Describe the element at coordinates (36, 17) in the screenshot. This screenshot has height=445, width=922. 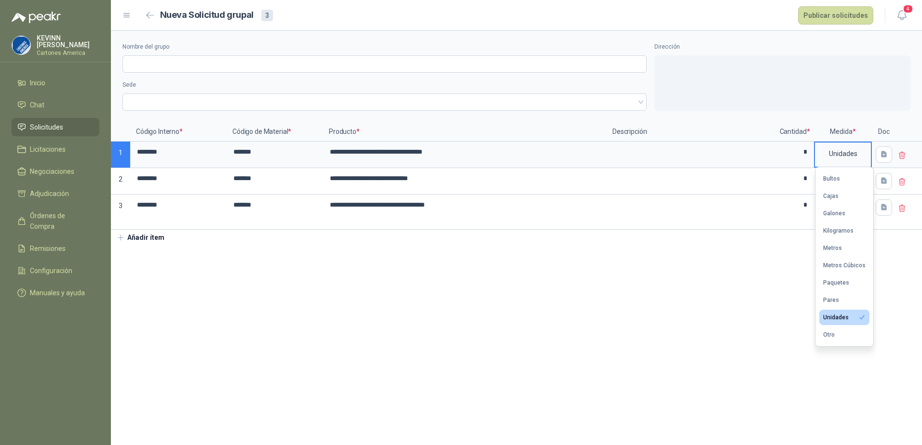
I see `img: Logo peakr` at that location.